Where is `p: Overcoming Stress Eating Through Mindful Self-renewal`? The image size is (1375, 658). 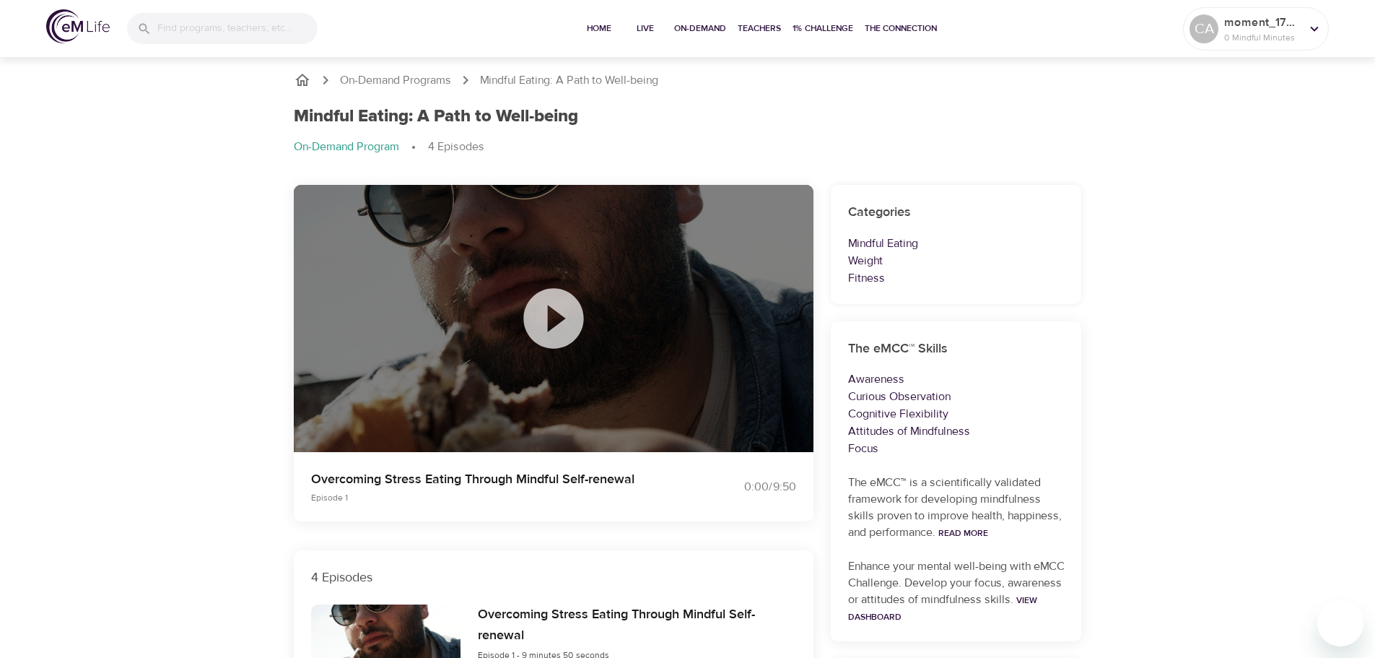
p: Overcoming Stress Eating Through Mindful Self-renewal is located at coordinates (491, 479).